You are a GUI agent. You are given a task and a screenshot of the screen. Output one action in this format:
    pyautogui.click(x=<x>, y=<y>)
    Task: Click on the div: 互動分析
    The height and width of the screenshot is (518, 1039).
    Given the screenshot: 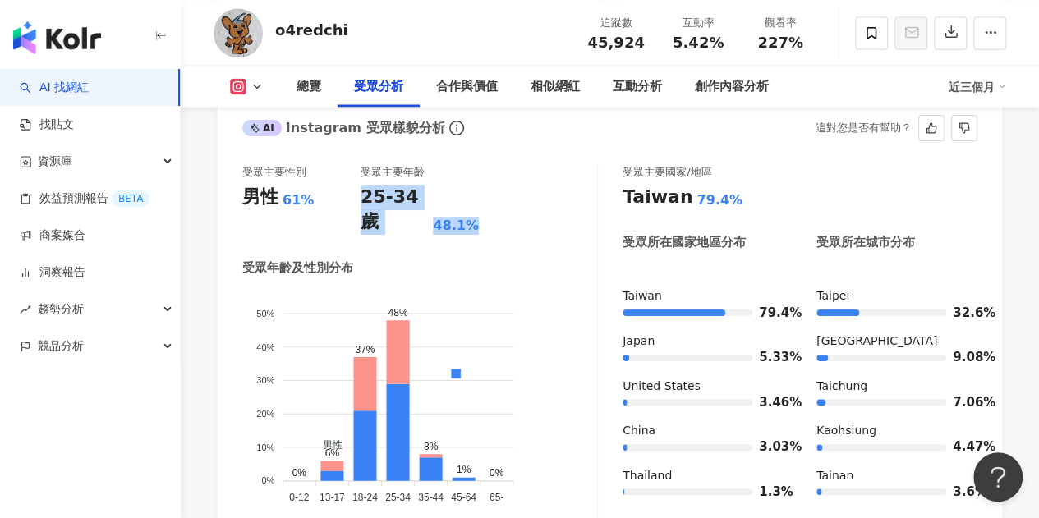 What is the action you would take?
    pyautogui.click(x=638, y=86)
    